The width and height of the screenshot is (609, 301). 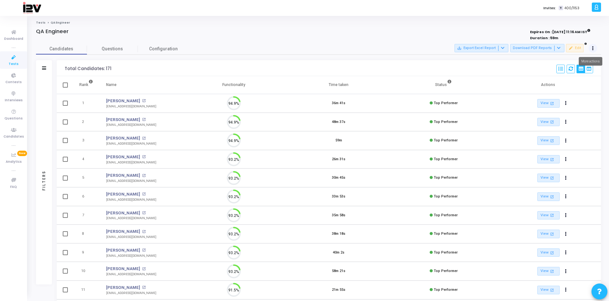 I want to click on span: Candidates, so click(x=61, y=49).